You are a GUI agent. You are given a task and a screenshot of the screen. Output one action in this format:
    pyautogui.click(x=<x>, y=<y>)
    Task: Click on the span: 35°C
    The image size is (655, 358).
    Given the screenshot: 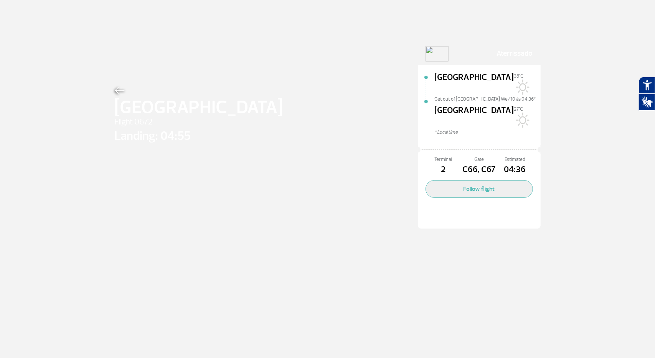 What is the action you would take?
    pyautogui.click(x=519, y=76)
    